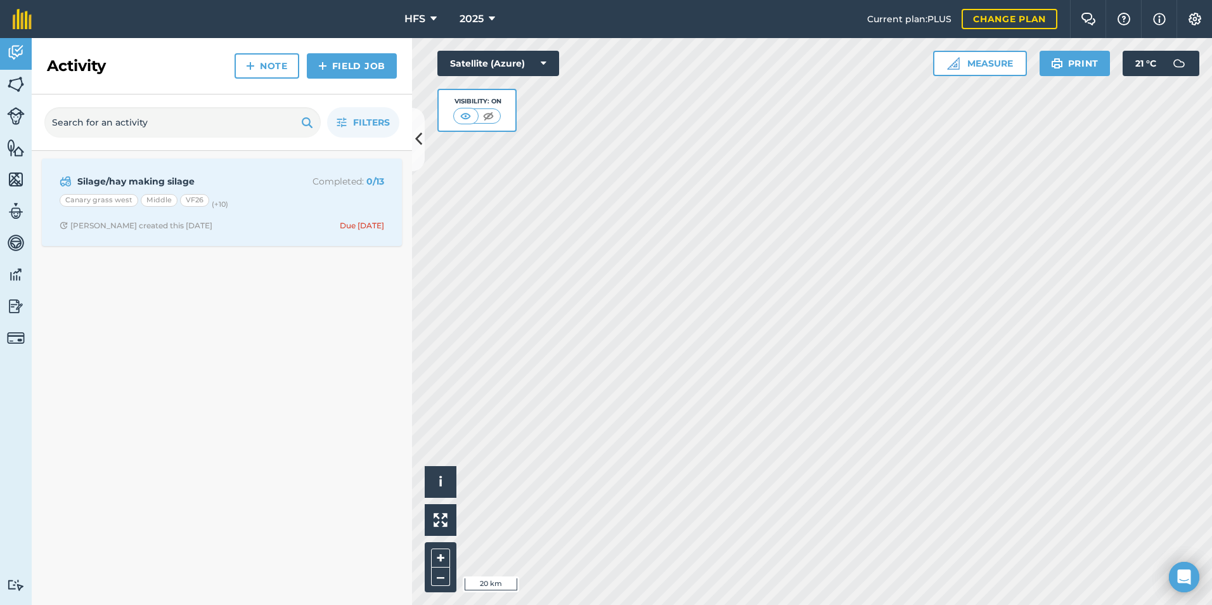 The image size is (1212, 605). What do you see at coordinates (22, 19) in the screenshot?
I see `img: fieldmargin Logo` at bounding box center [22, 19].